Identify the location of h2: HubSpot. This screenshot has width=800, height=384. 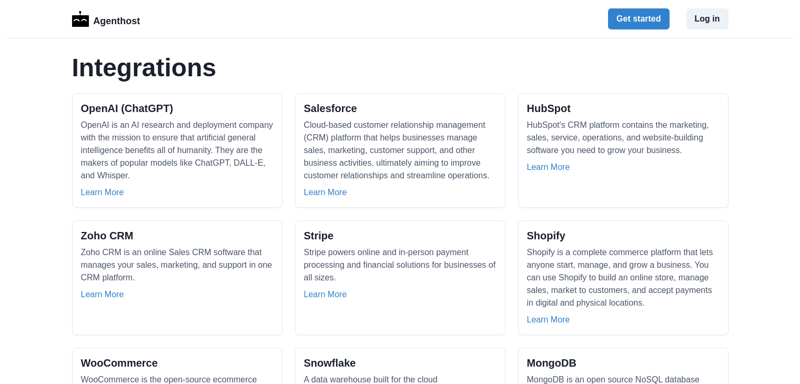
(548, 108).